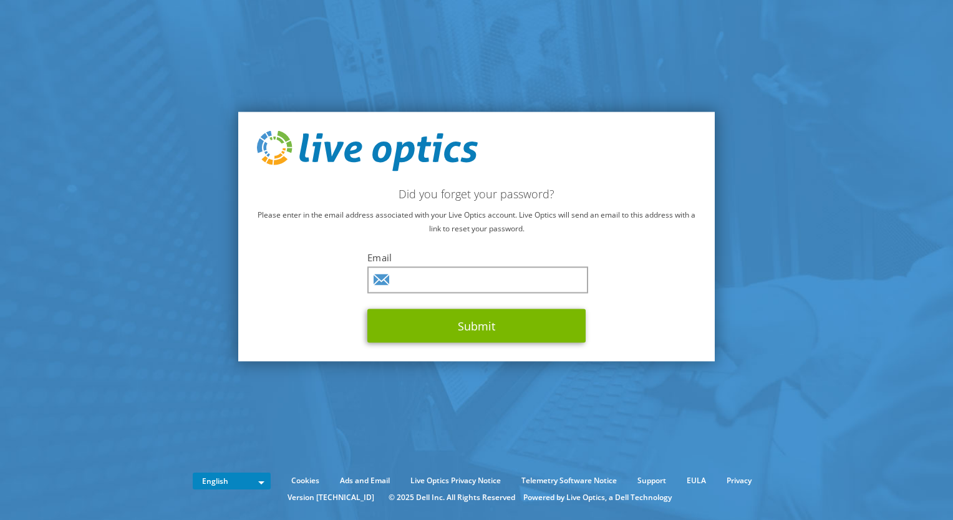 This screenshot has height=520, width=953. I want to click on a: Privacy, so click(739, 481).